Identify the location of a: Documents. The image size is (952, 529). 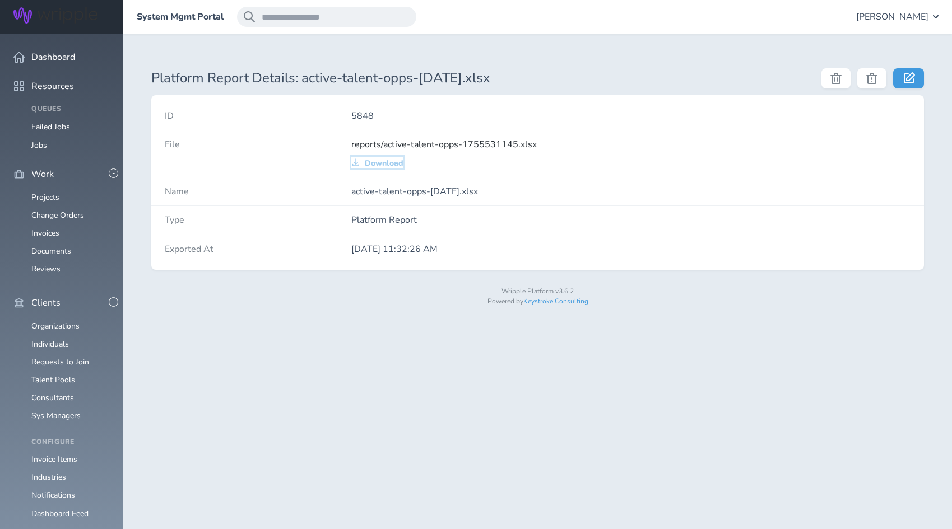
(51, 251).